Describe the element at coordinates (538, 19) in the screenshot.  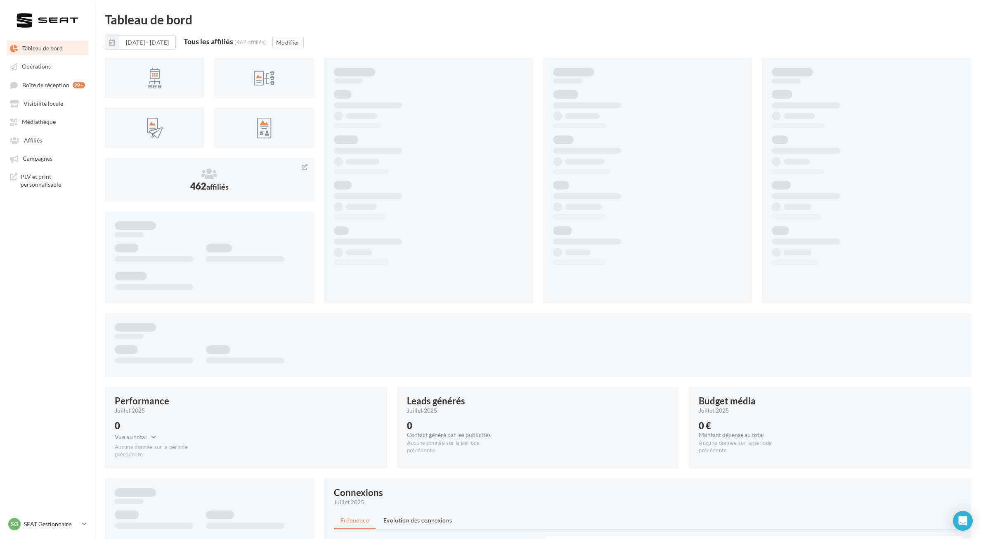
I see `div: Tableau de bord` at that location.